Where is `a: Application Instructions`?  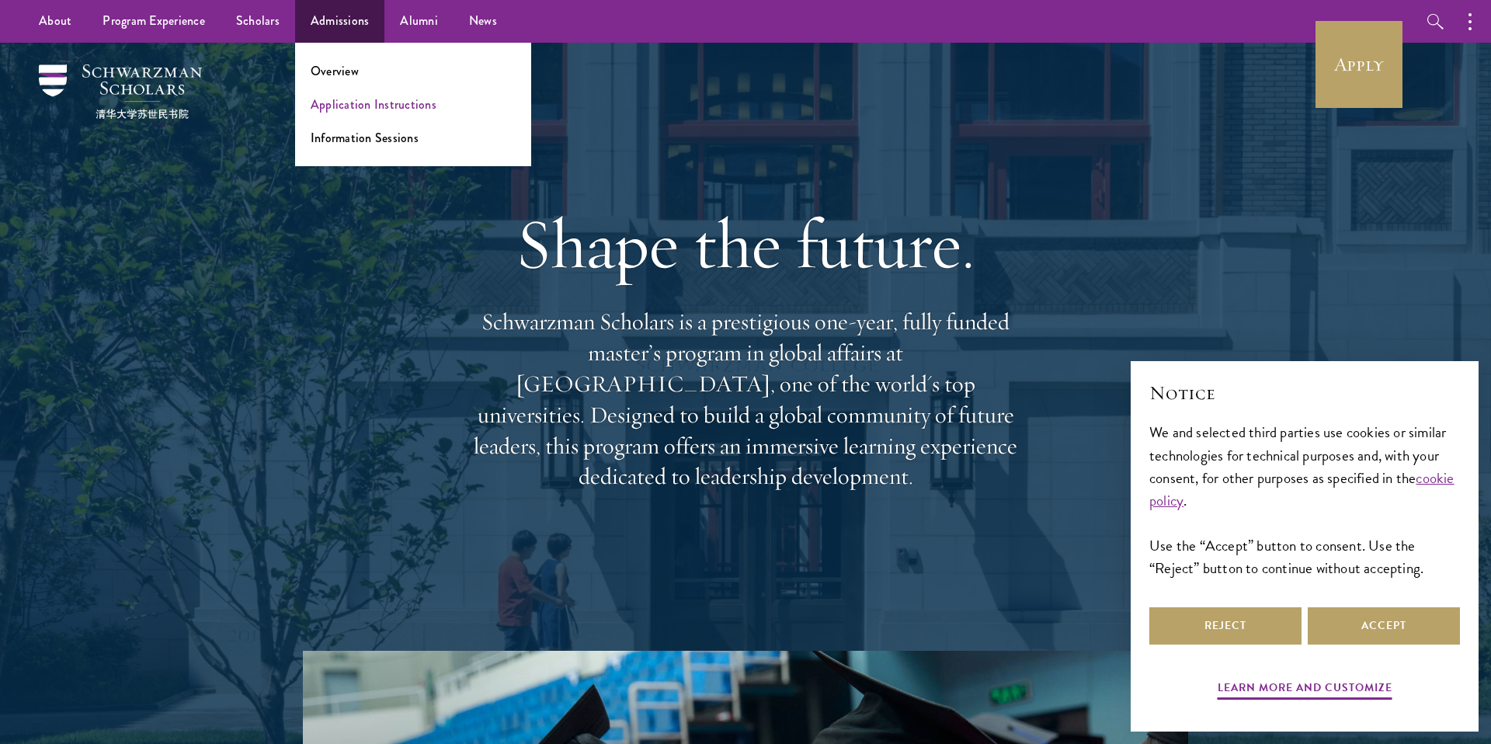
a: Application Instructions is located at coordinates (373, 104).